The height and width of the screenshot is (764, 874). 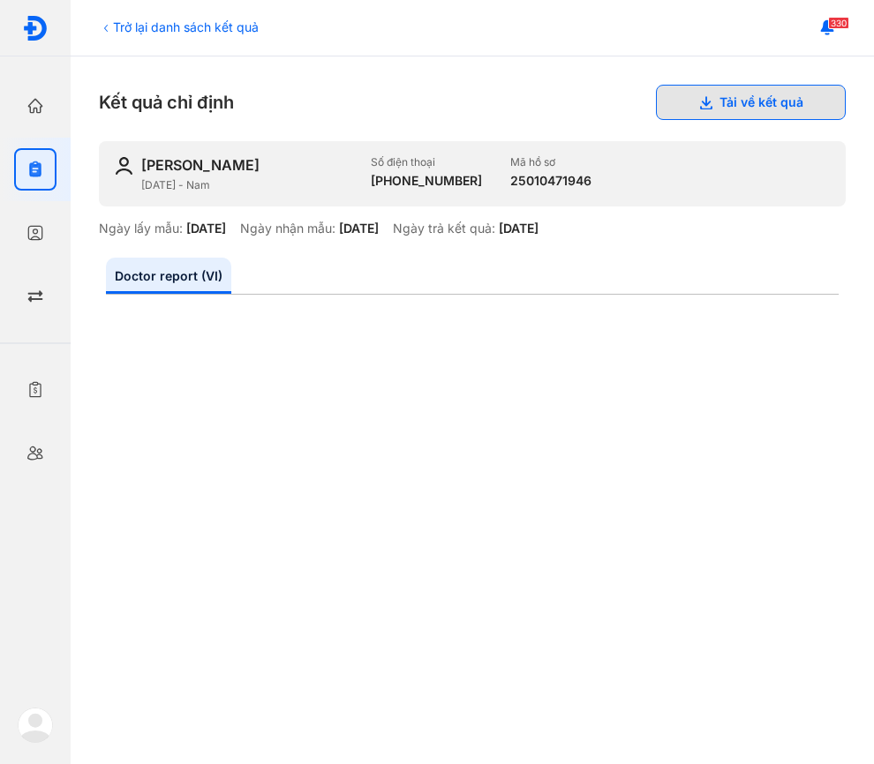 What do you see at coordinates (551, 162) in the screenshot?
I see `div: Mã hồ sơ` at bounding box center [551, 162].